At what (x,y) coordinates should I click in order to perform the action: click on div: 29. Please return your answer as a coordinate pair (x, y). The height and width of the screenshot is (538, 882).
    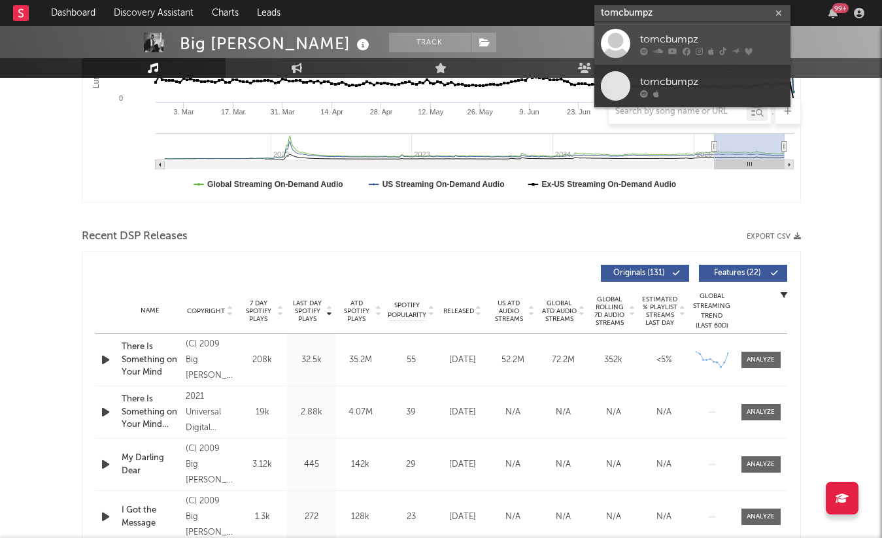
    Looking at the image, I should click on (411, 465).